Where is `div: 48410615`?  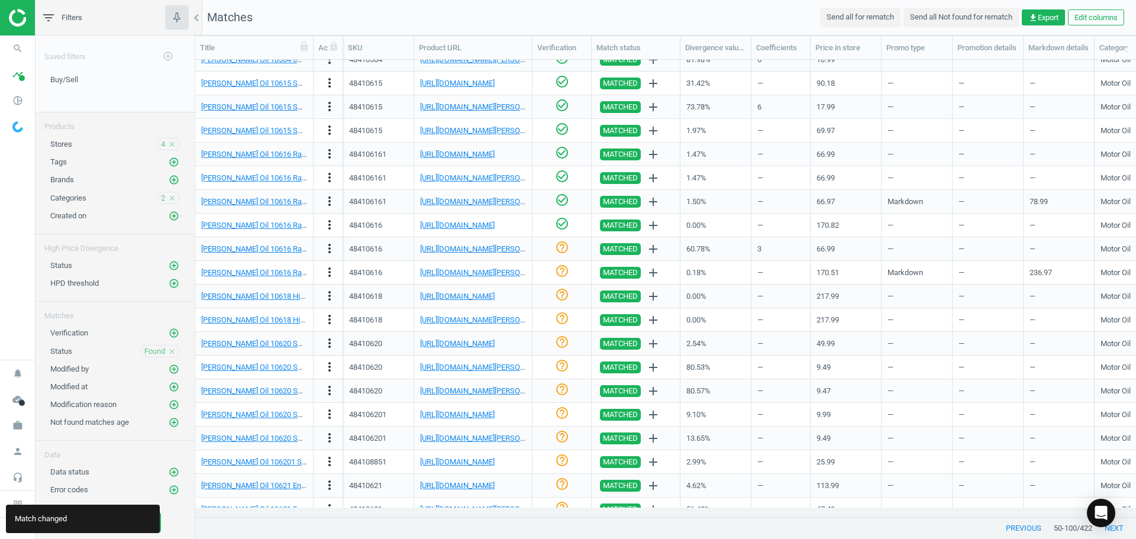
div: 48410615 is located at coordinates (366, 131).